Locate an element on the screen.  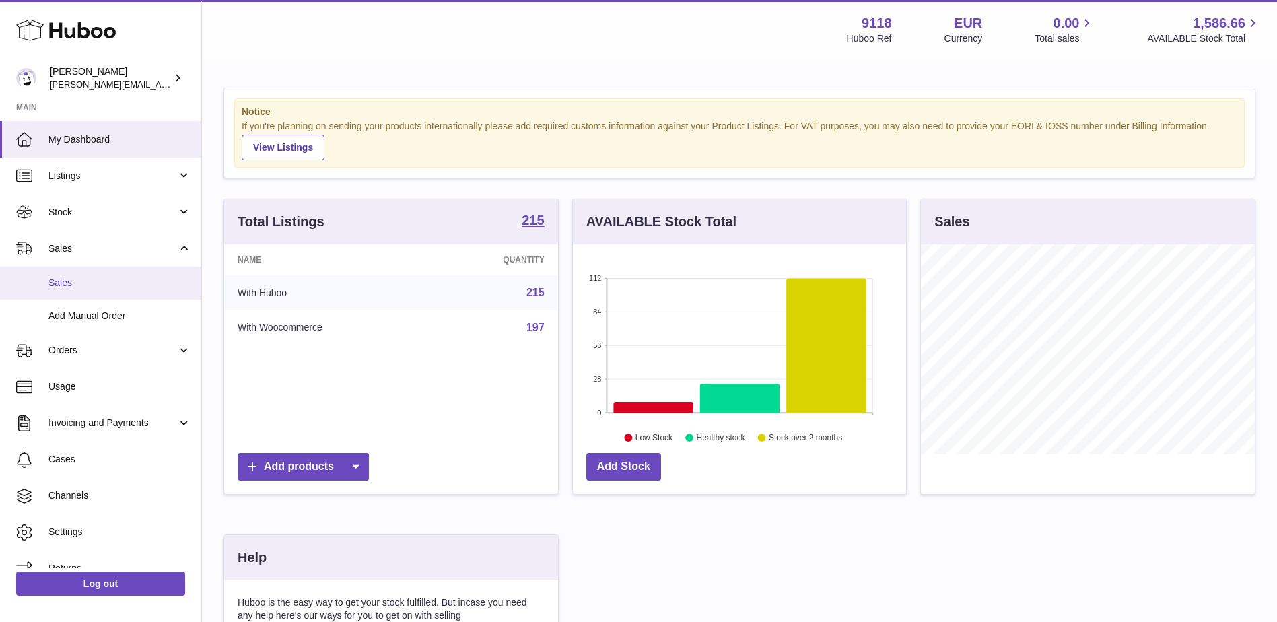
text: Low Stock is located at coordinates (654, 438).